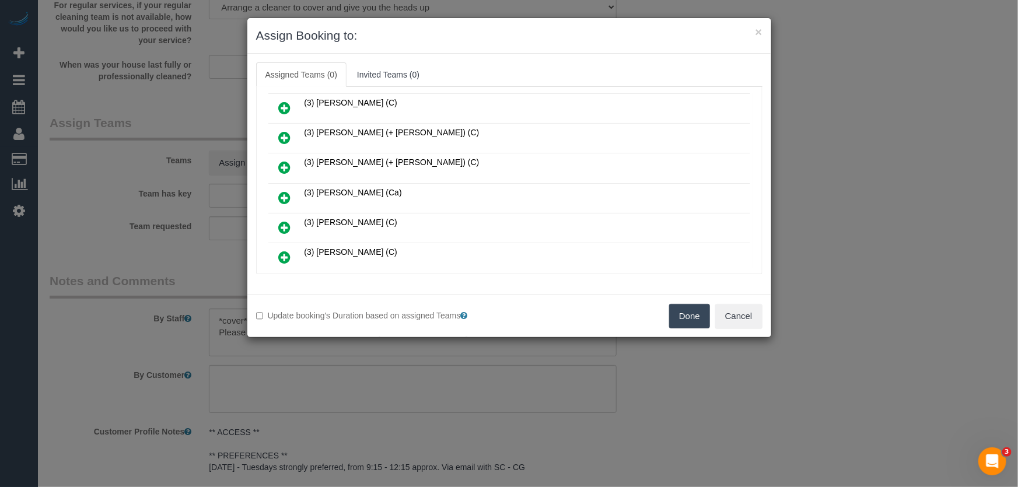 The width and height of the screenshot is (1018, 487). I want to click on a: Invited Teams (0), so click(388, 75).